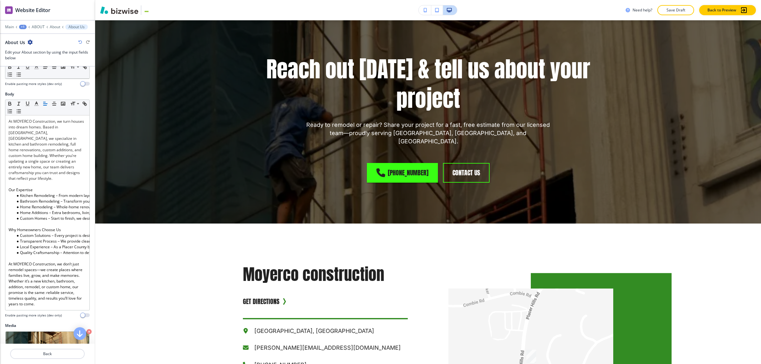 This screenshot has height=364, width=761. Describe the element at coordinates (55, 27) in the screenshot. I see `p: About` at that location.